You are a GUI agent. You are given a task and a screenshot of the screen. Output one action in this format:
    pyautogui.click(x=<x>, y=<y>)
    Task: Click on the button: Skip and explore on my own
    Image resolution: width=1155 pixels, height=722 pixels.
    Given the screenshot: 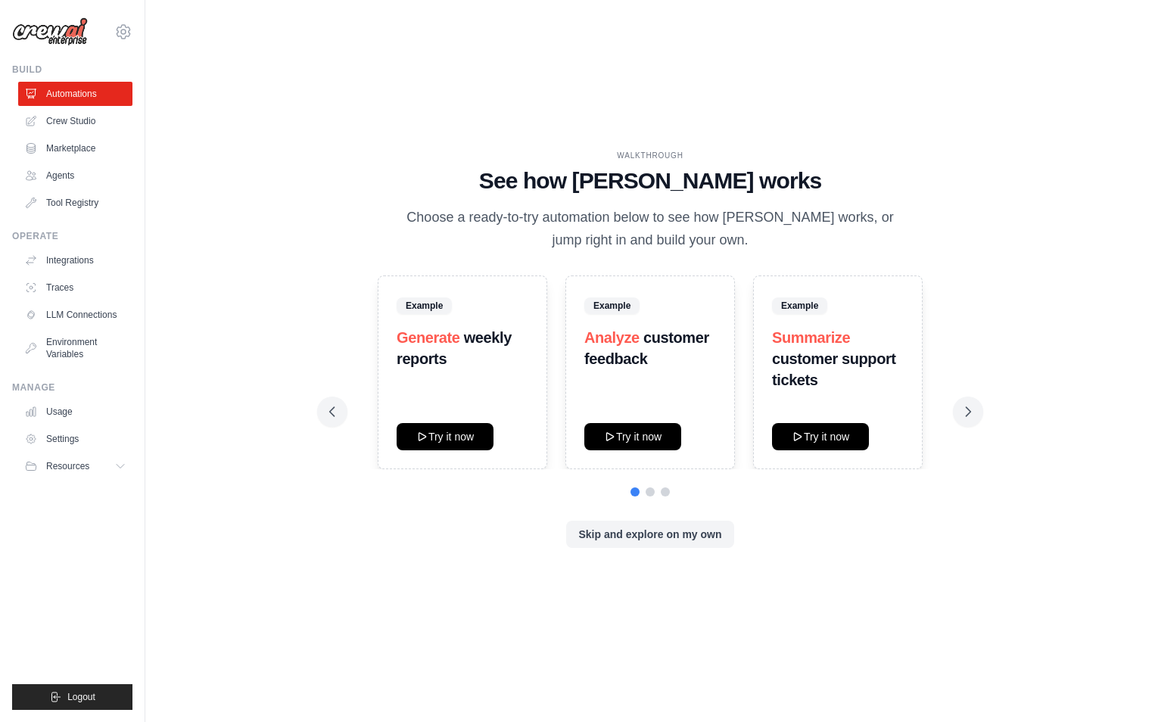 What is the action you would take?
    pyautogui.click(x=649, y=534)
    